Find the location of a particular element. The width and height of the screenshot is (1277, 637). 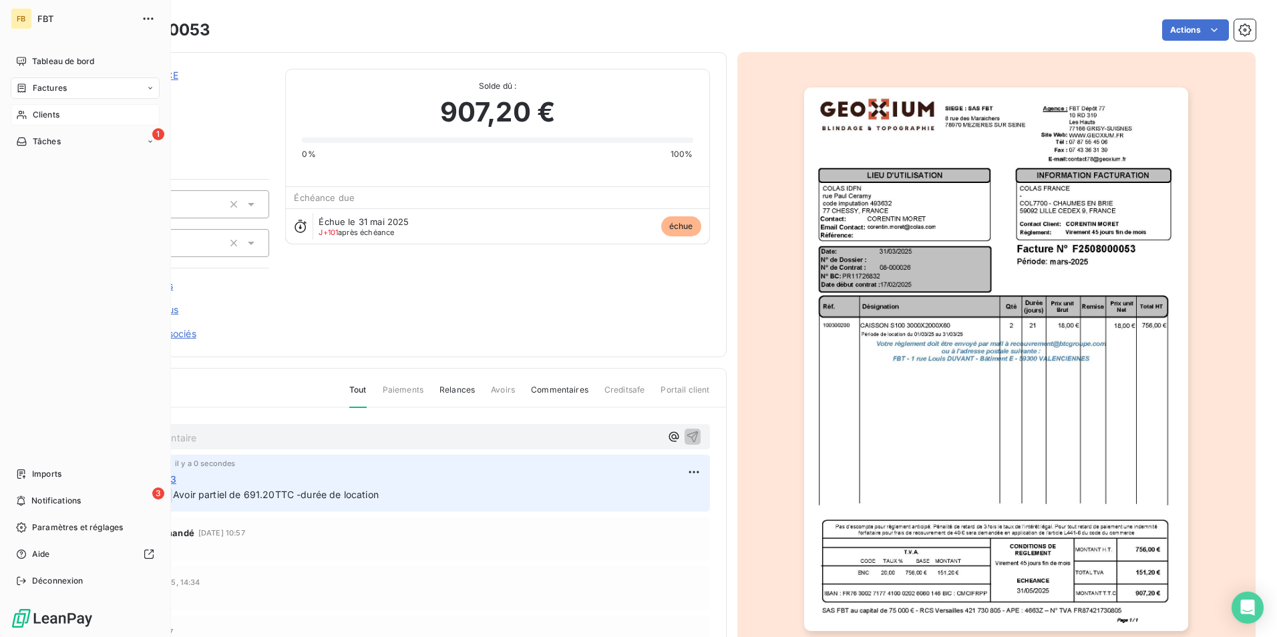

span: Tableau de bord is located at coordinates (63, 61).